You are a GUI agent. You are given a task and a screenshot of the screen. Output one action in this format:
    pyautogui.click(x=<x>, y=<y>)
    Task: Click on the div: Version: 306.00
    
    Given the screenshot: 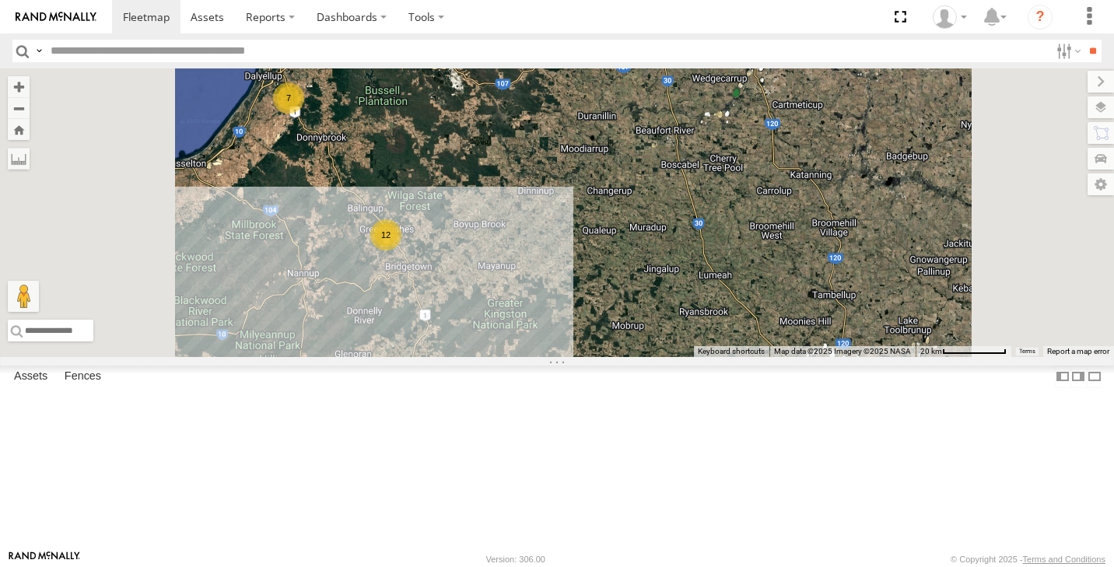 What is the action you would take?
    pyautogui.click(x=516, y=559)
    